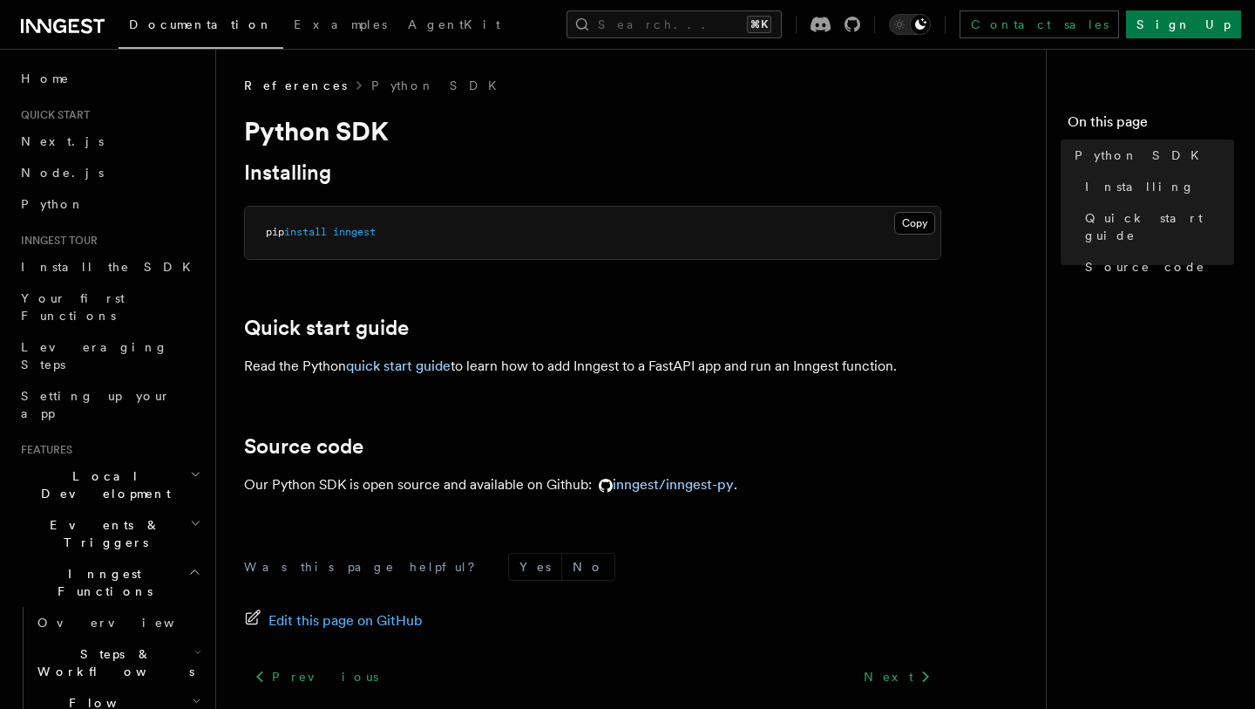 The image size is (1255, 709). What do you see at coordinates (340, 26) in the screenshot?
I see `a: Examples` at bounding box center [340, 26].